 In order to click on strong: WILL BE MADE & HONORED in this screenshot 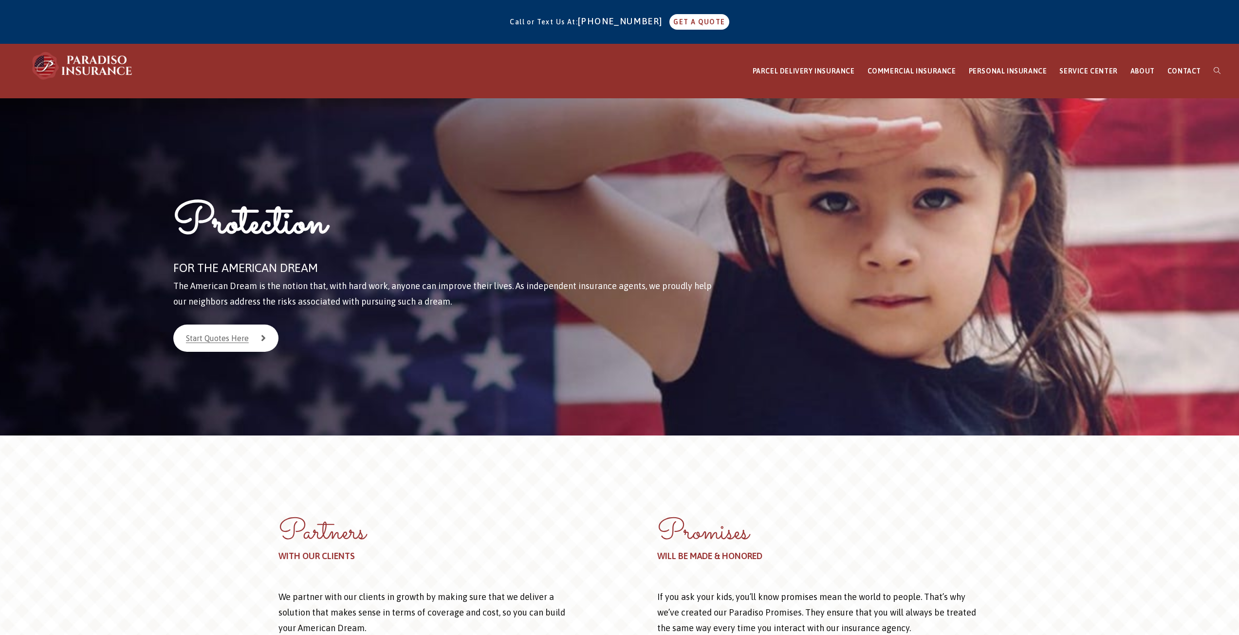, I will do `click(710, 556)`.